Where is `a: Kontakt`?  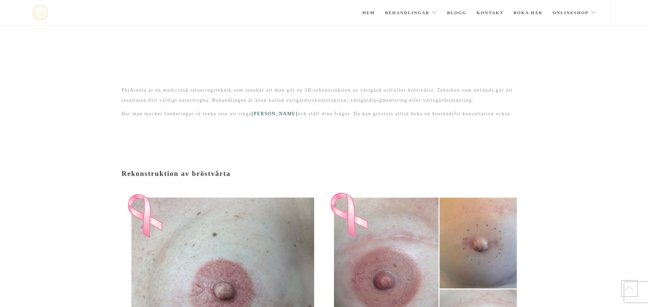 a: Kontakt is located at coordinates (490, 13).